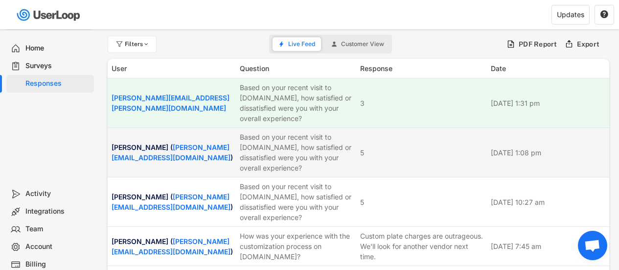 This screenshot has height=270, width=619. Describe the element at coordinates (301, 44) in the screenshot. I see `span: Live Feed` at that location.